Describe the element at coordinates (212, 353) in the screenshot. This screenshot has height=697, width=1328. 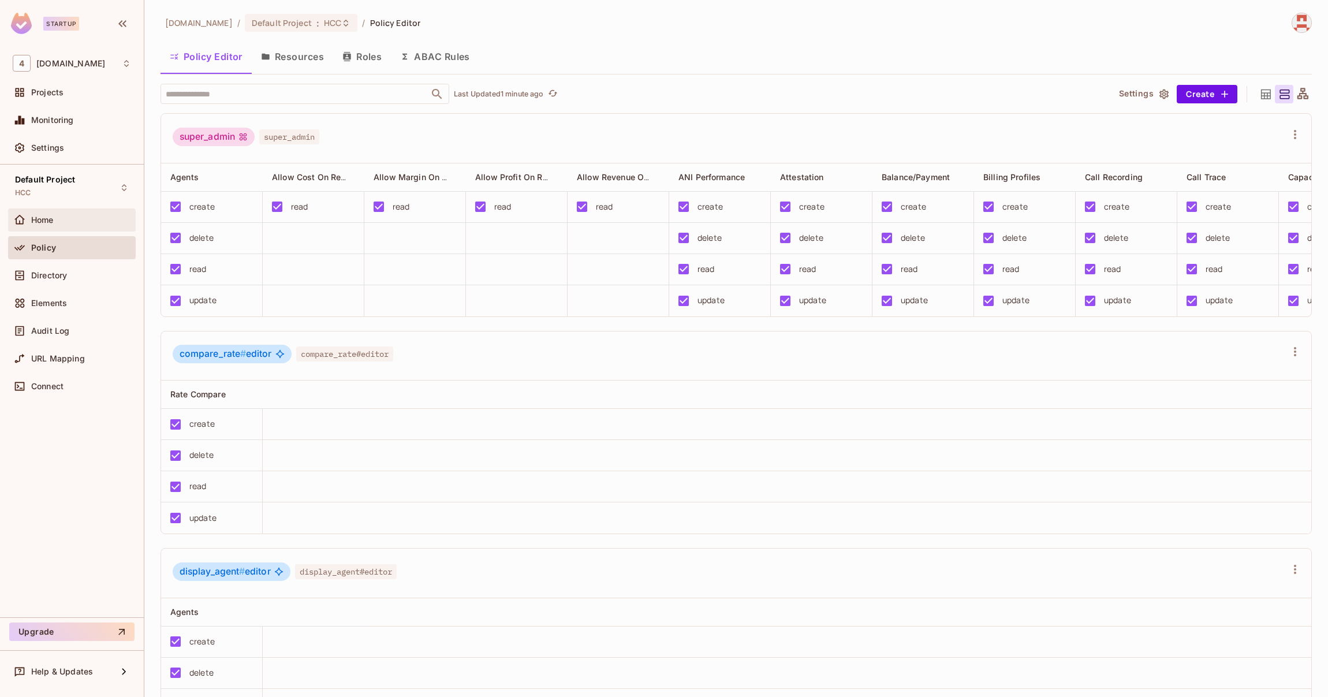
I see `span: compare_rate` at that location.